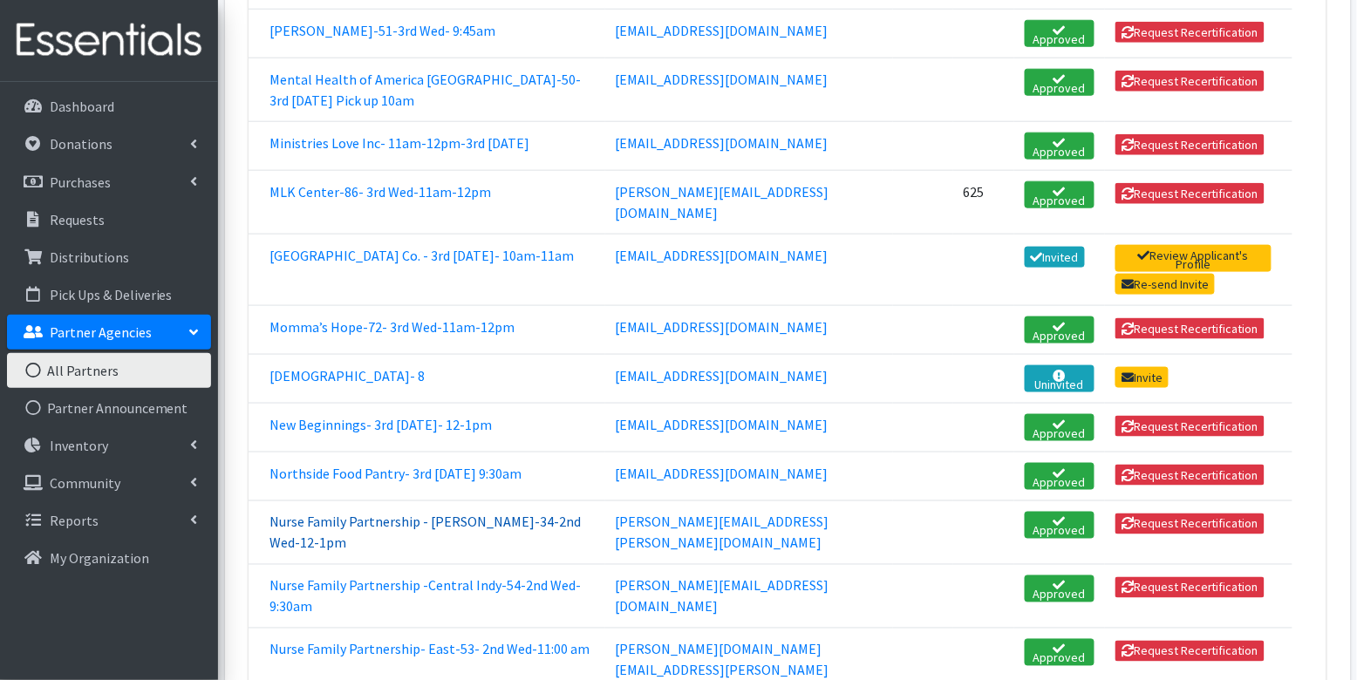 This screenshot has height=680, width=1357. What do you see at coordinates (109, 295) in the screenshot?
I see `a: Pick Ups & Deliveries` at bounding box center [109, 295].